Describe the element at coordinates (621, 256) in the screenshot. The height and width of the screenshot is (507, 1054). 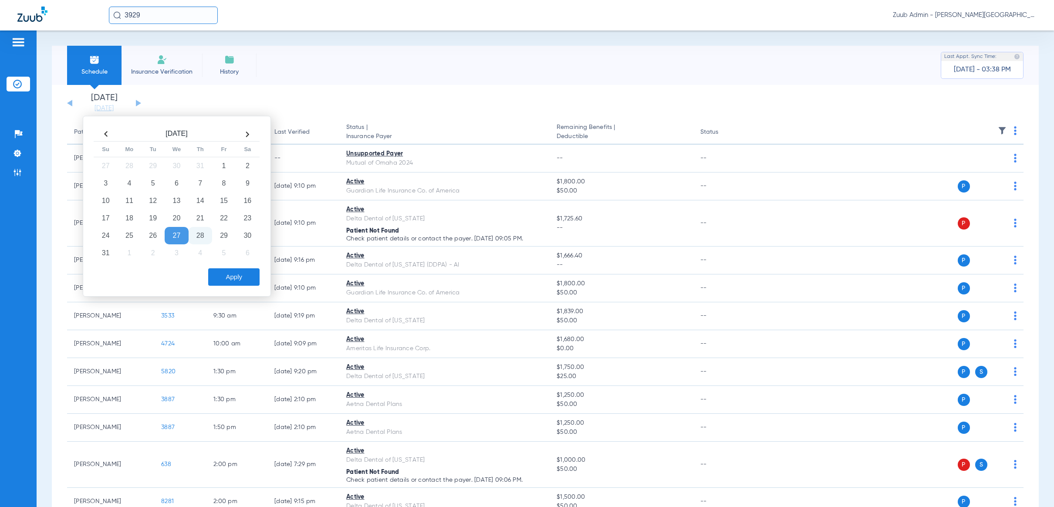
I see `span: $1,666.40` at that location.